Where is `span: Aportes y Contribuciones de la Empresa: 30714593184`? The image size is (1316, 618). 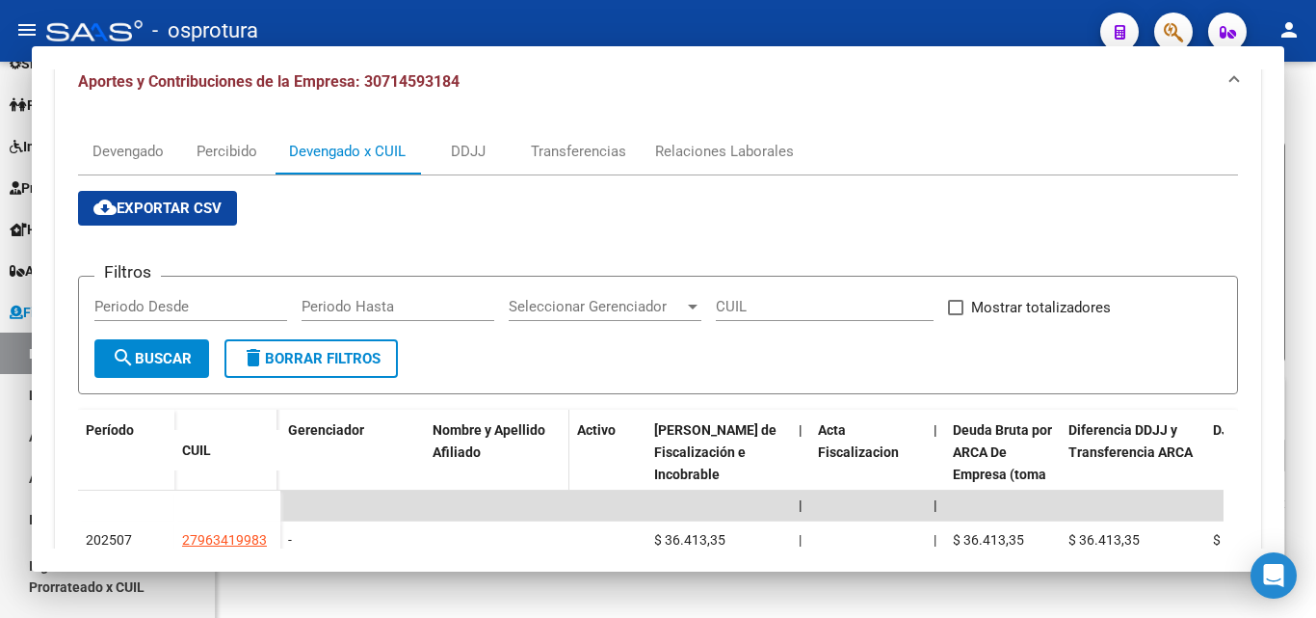
span: Aportes y Contribuciones de la Empresa: 30714593184 is located at coordinates (269, 81).